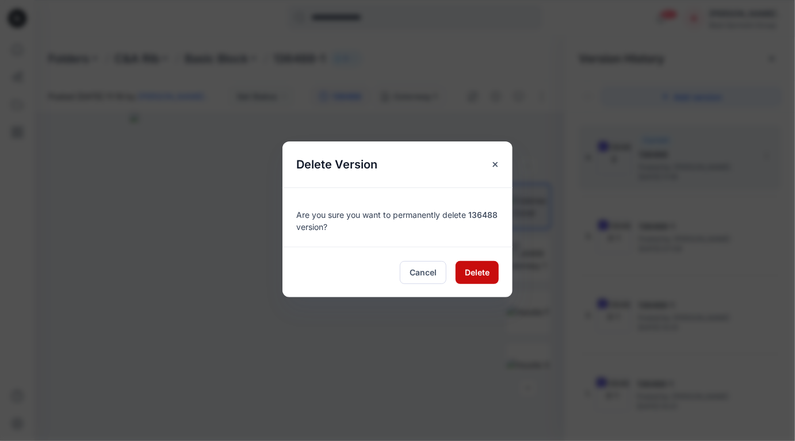  What do you see at coordinates (495, 165) in the screenshot?
I see `button: Close` at bounding box center [495, 165].